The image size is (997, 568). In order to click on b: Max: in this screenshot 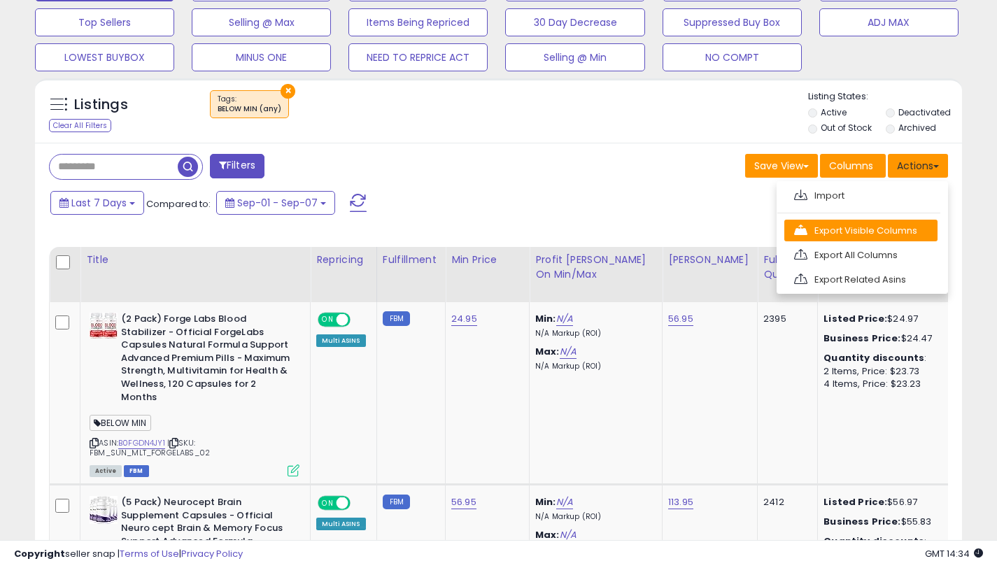, I will do `click(547, 351)`.